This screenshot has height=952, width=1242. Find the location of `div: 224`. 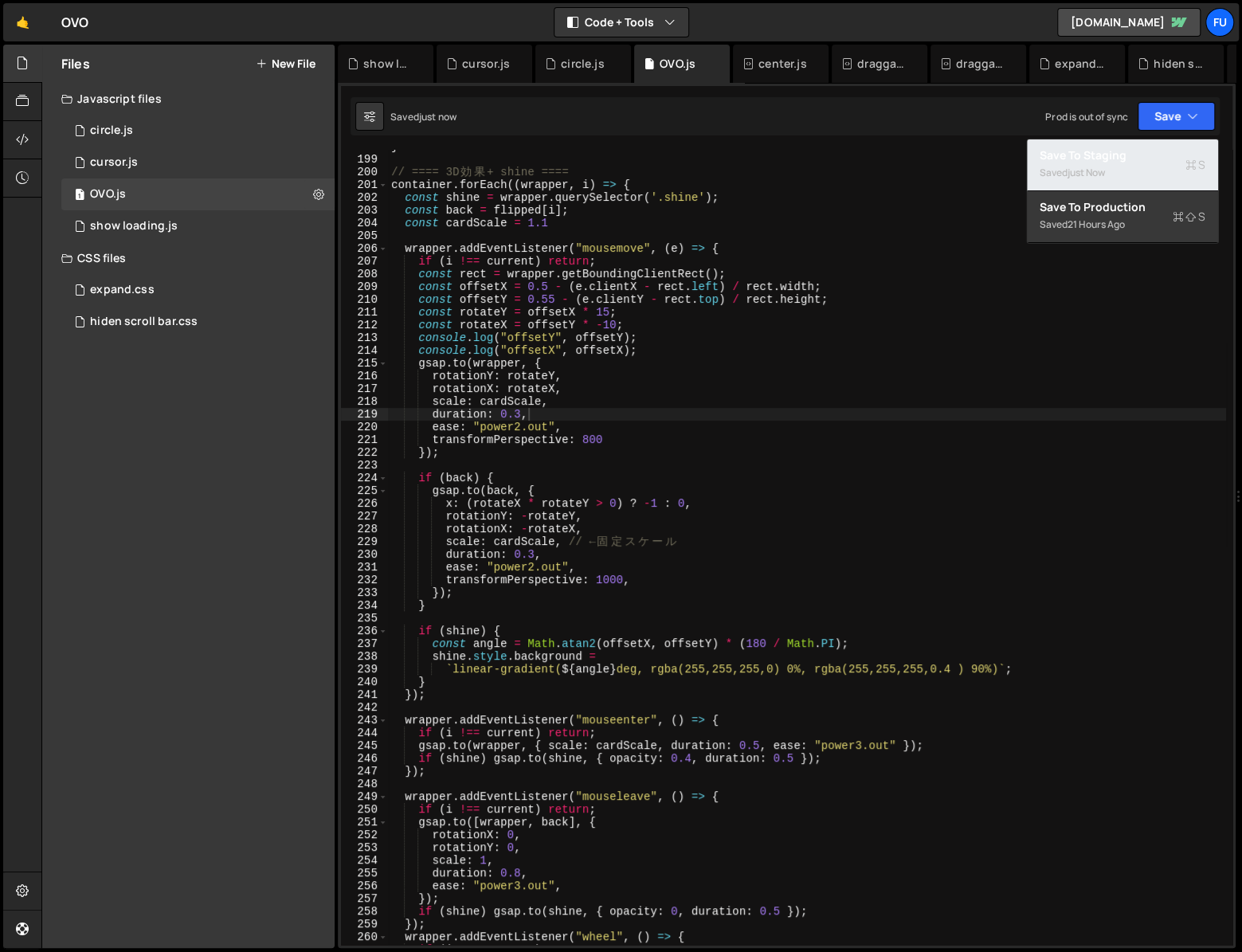

div: 224 is located at coordinates (364, 478).